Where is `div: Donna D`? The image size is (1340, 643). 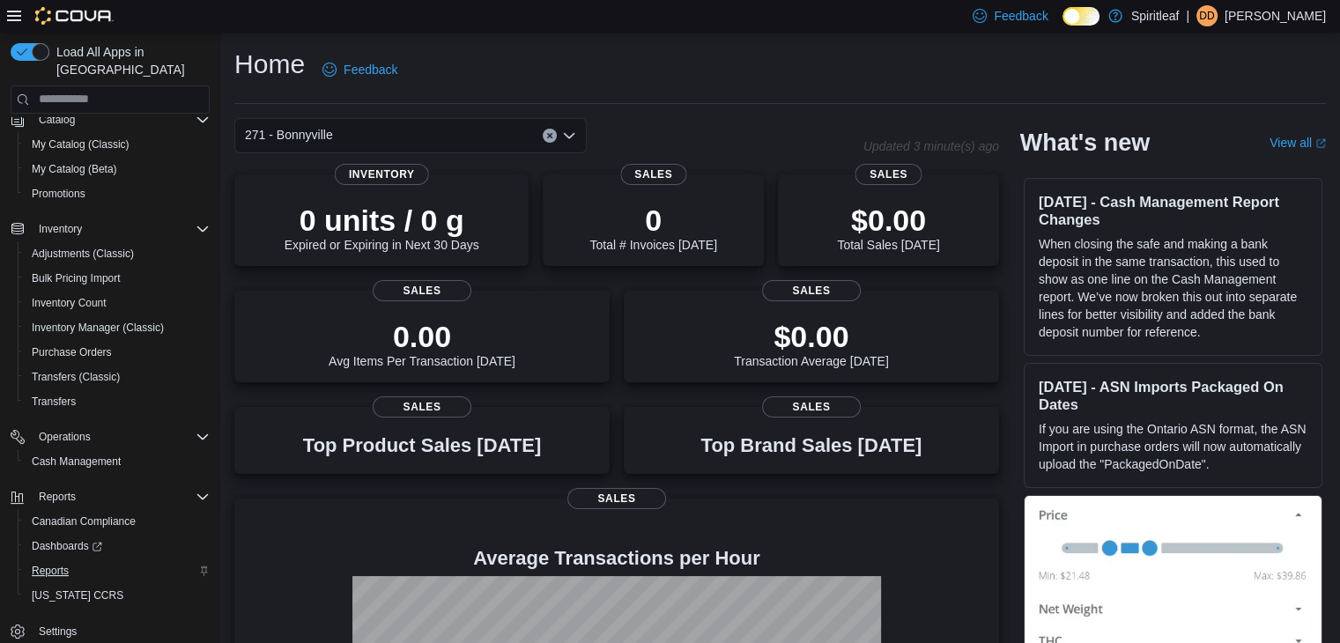
div: Donna D is located at coordinates (1207, 16).